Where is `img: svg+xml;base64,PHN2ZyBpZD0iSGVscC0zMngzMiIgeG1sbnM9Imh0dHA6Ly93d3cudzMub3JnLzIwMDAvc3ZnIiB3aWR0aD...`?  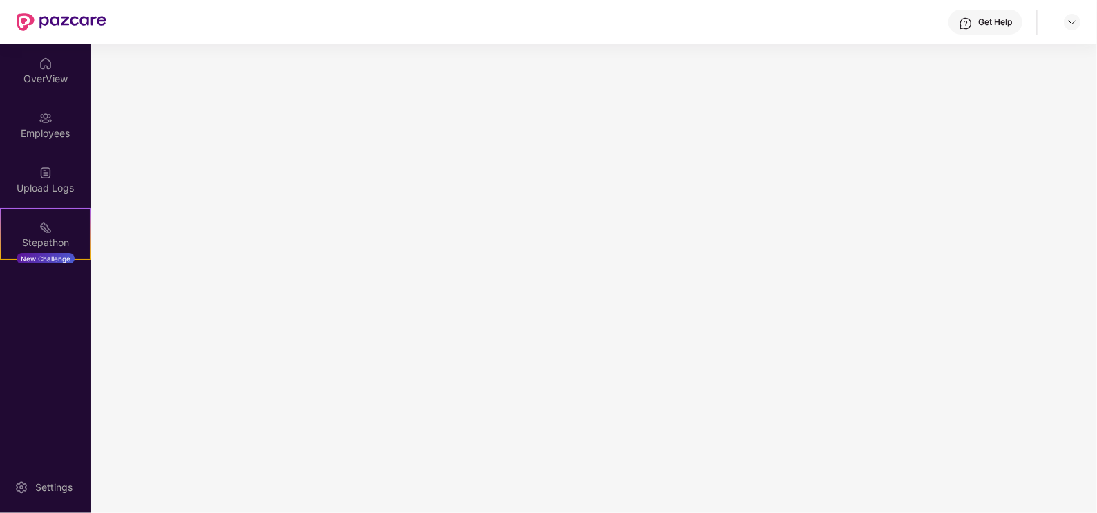 img: svg+xml;base64,PHN2ZyBpZD0iSGVscC0zMngzMiIgeG1sbnM9Imh0dHA6Ly93d3cudzMub3JnLzIwMDAvc3ZnIiB3aWR0aD... is located at coordinates (966, 23).